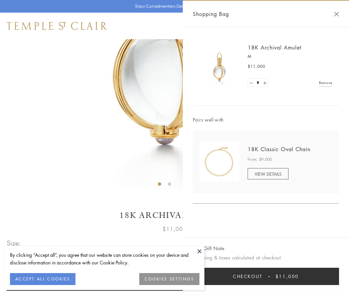 This screenshot has width=349, height=295. I want to click on span: Shopping Bag, so click(211, 14).